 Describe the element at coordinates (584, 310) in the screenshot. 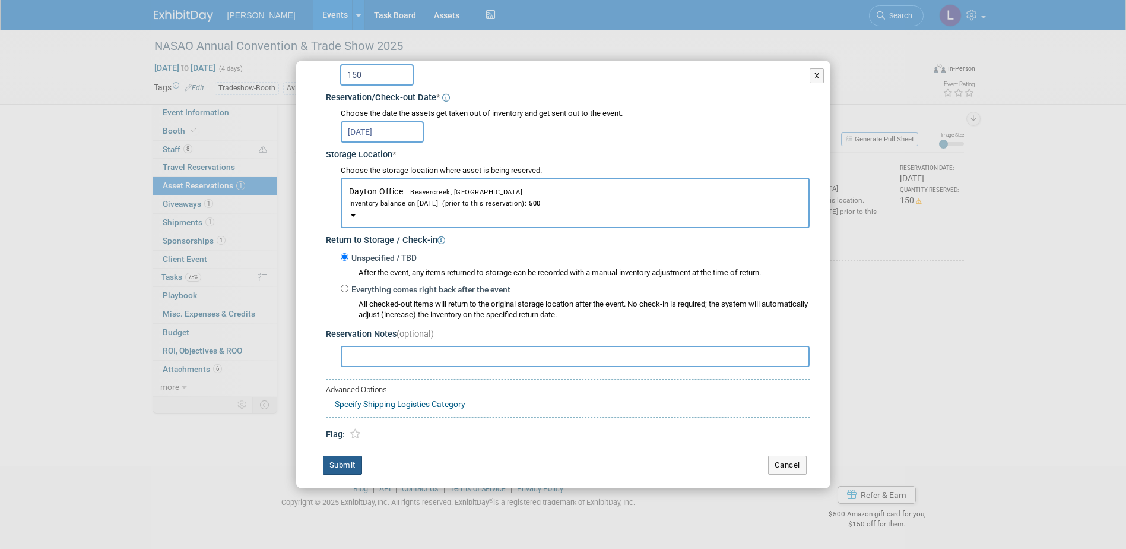

I see `div: All checked-out items will return to the original storage location after the event. No check-in i...` at that location.